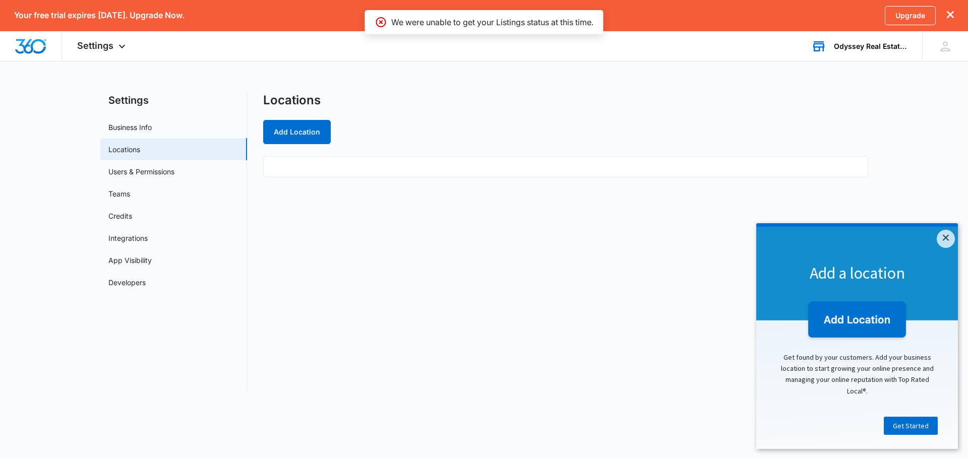 The image size is (968, 459). I want to click on p: We were unable to get your Listings status at this time., so click(492, 22).